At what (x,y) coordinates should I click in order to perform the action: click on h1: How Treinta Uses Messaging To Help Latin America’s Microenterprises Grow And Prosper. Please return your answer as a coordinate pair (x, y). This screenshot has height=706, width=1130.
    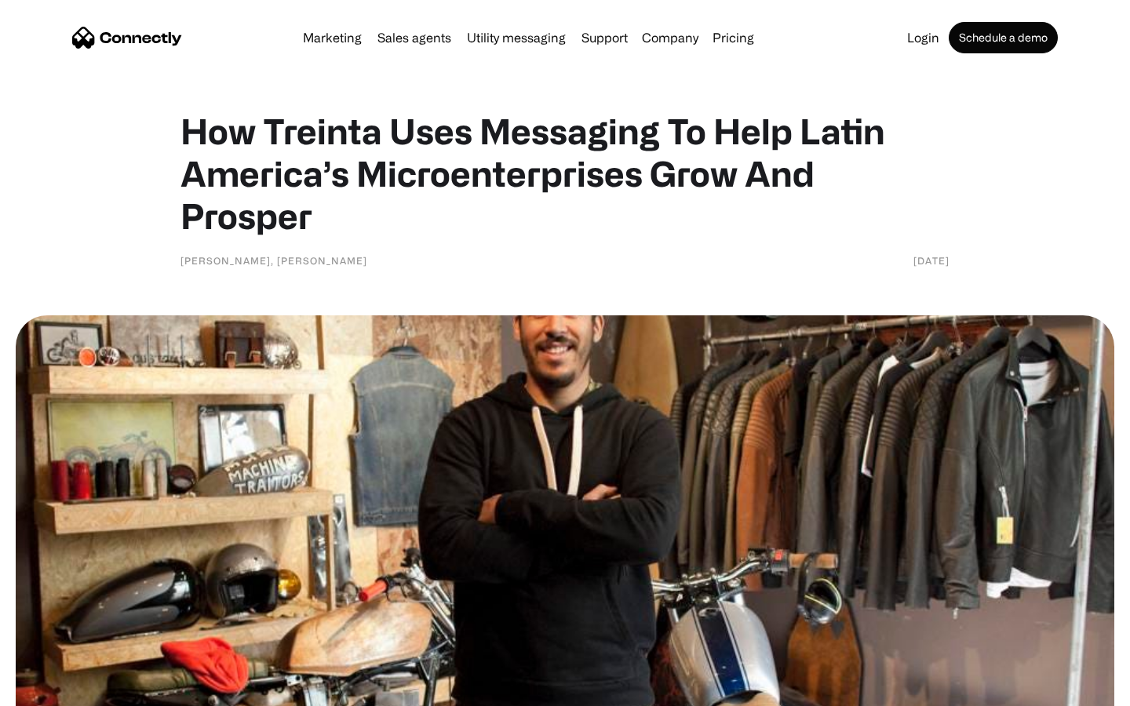
    Looking at the image, I should click on (565, 173).